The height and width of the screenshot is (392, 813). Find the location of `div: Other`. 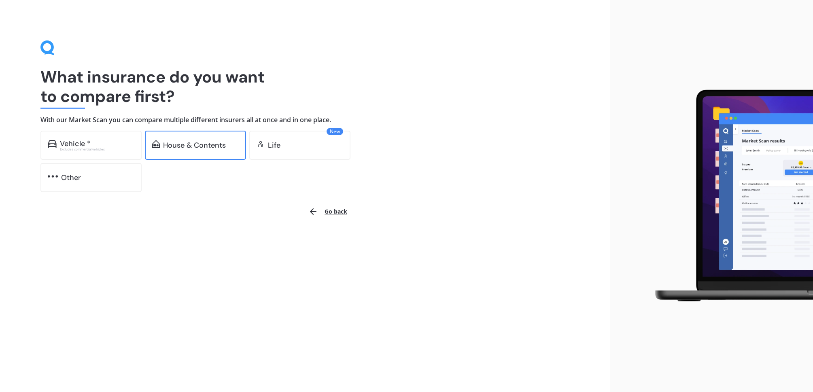

div: Other is located at coordinates (71, 178).